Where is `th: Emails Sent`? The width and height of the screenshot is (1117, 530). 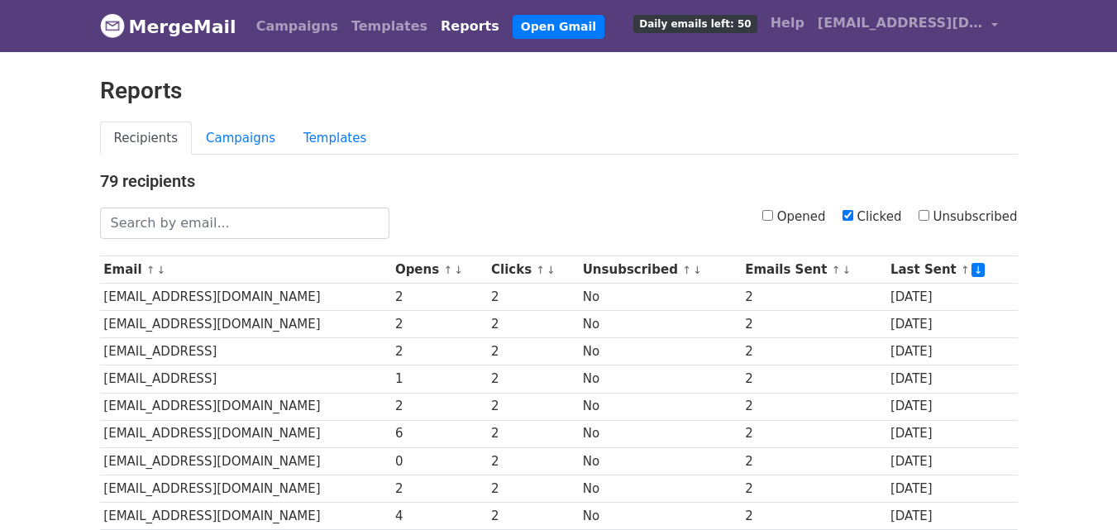 th: Emails Sent is located at coordinates (814, 270).